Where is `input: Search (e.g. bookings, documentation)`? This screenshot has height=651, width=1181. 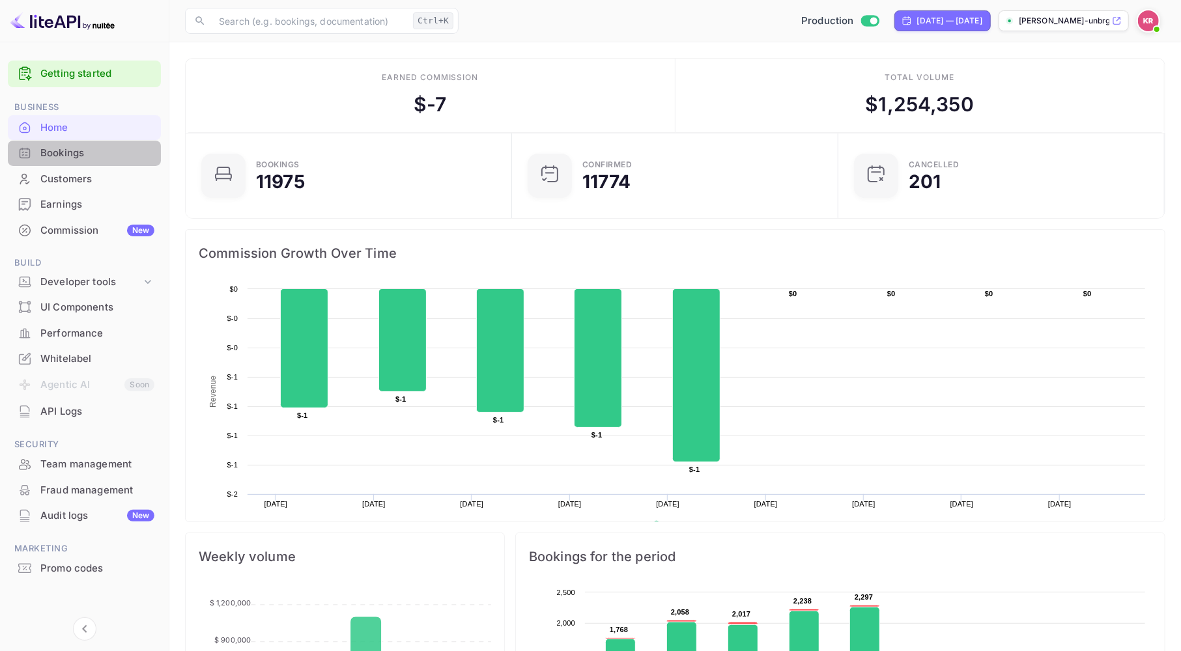
input: Search (e.g. bookings, documentation) is located at coordinates (309, 21).